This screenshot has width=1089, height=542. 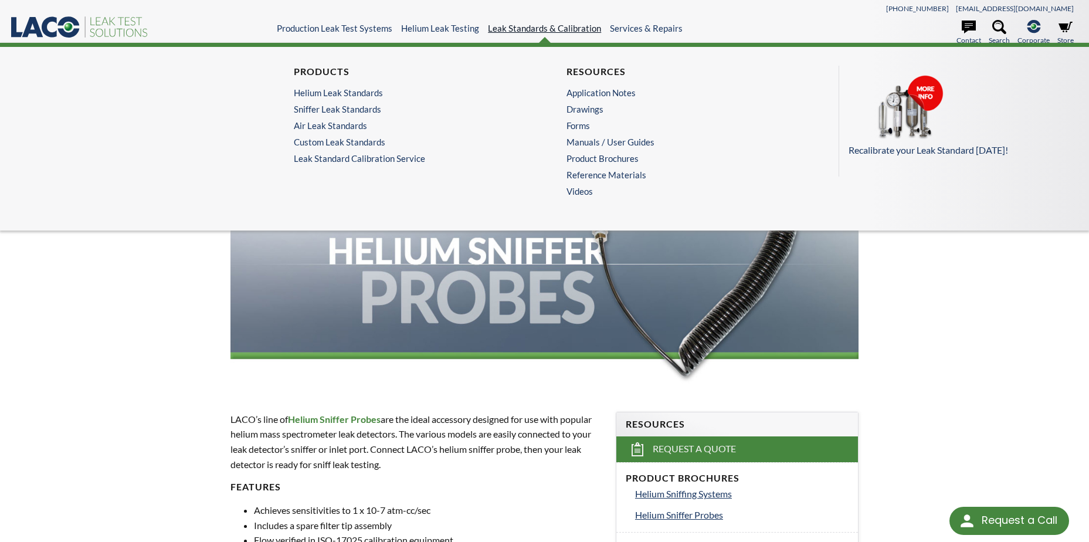 I want to click on a: Helium Sniffer Probes, so click(x=742, y=515).